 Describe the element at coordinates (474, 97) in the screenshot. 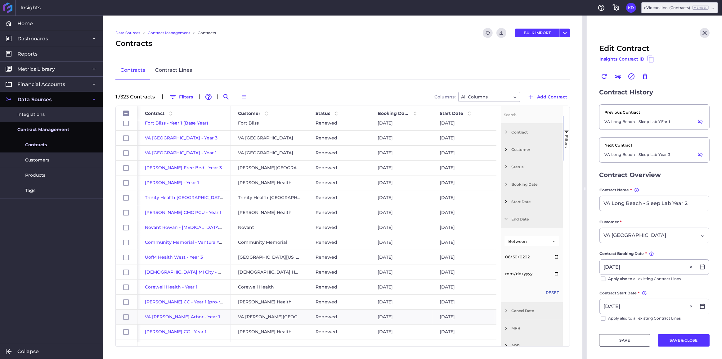

I see `span: All Columns` at that location.